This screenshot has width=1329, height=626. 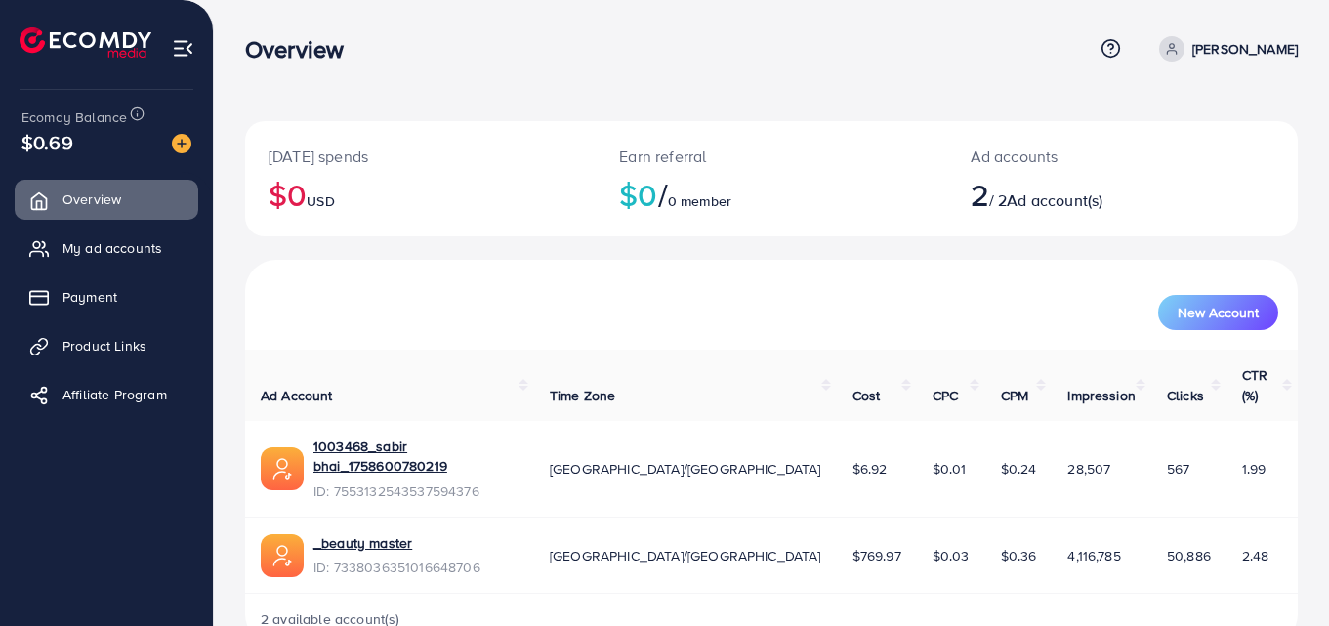 What do you see at coordinates (945, 395) in the screenshot?
I see `span: CPC` at bounding box center [945, 395].